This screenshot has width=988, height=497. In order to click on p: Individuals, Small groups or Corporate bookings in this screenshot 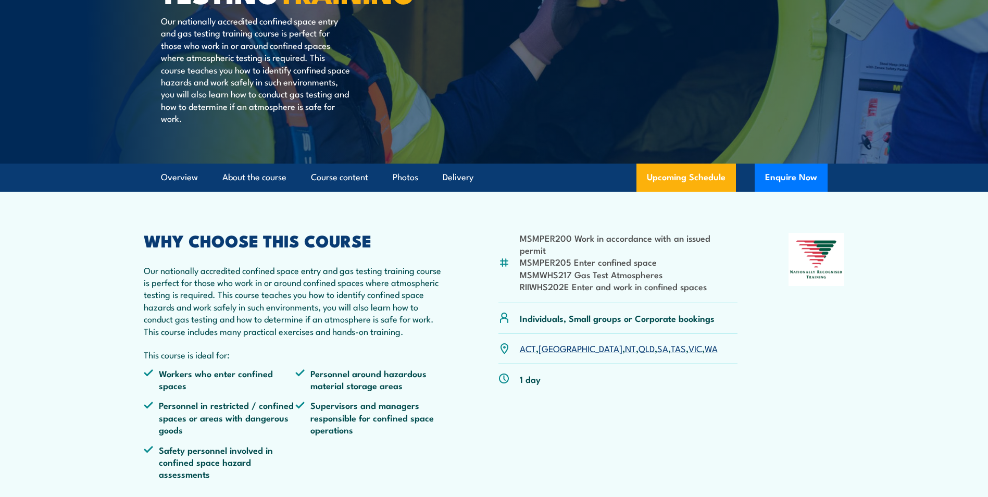, I will do `click(617, 318)`.